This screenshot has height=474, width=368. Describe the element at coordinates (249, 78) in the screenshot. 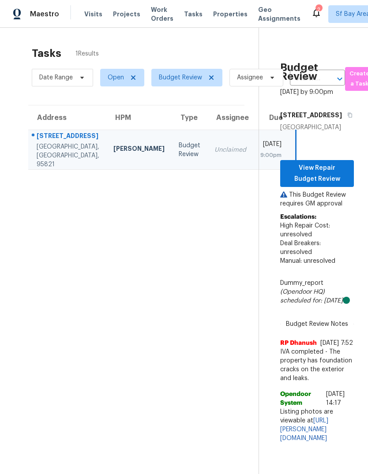

I see `span: Assignee` at that location.